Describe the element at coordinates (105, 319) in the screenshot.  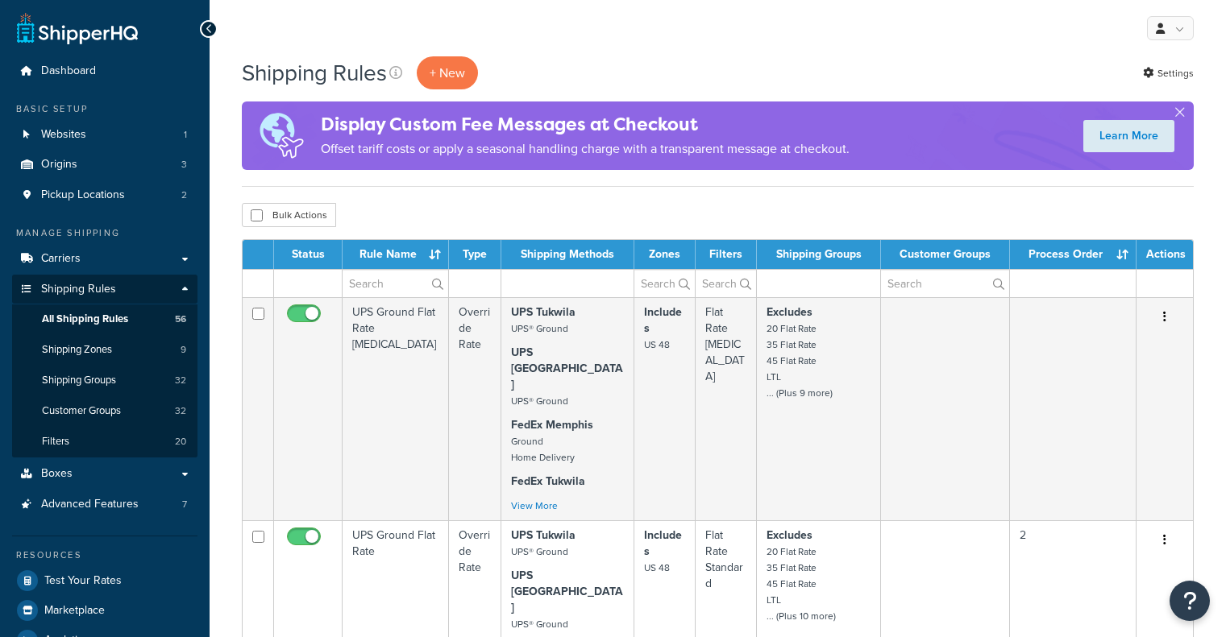
I see `a: All Shipping Rules 56` at that location.